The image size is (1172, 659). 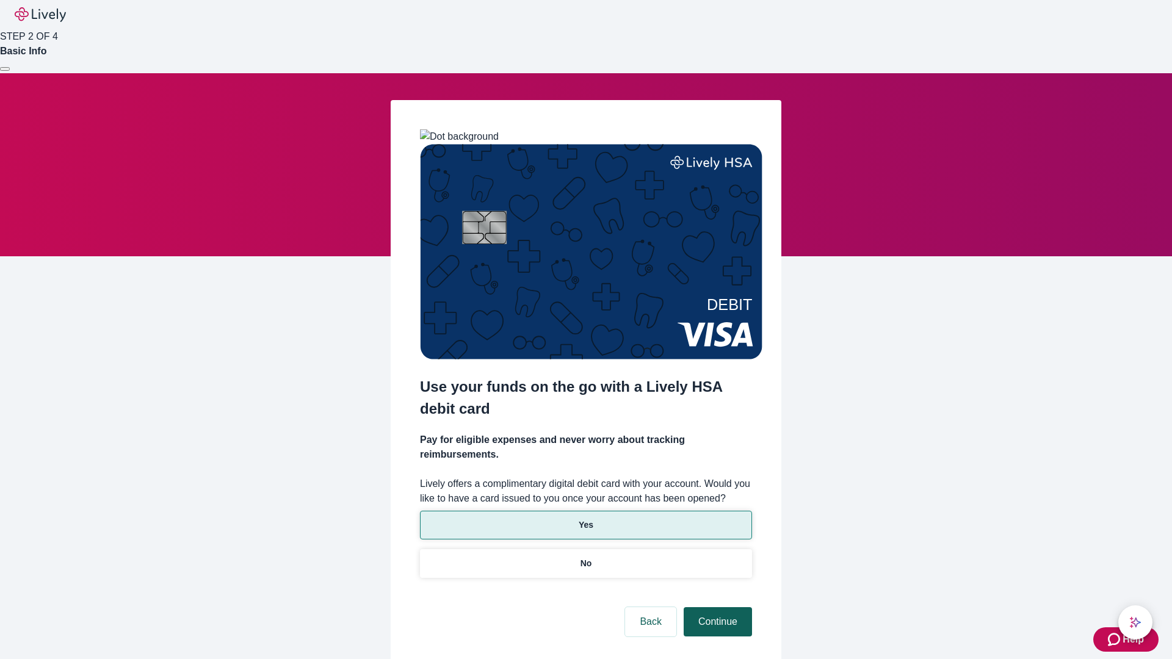 What do you see at coordinates (459, 137) in the screenshot?
I see `img: Dot background` at bounding box center [459, 137].